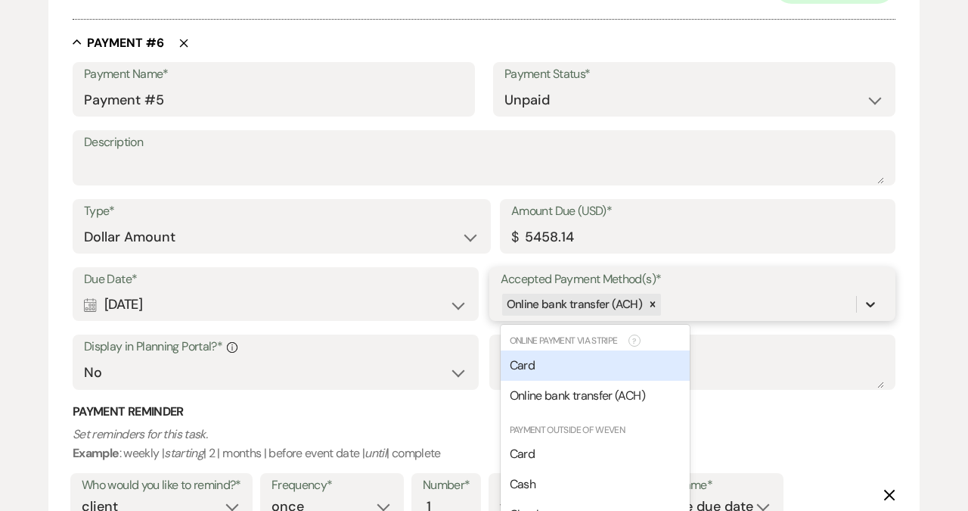  What do you see at coordinates (564, 340) in the screenshot?
I see `div: Online Payment via Stripe` at bounding box center [564, 340].